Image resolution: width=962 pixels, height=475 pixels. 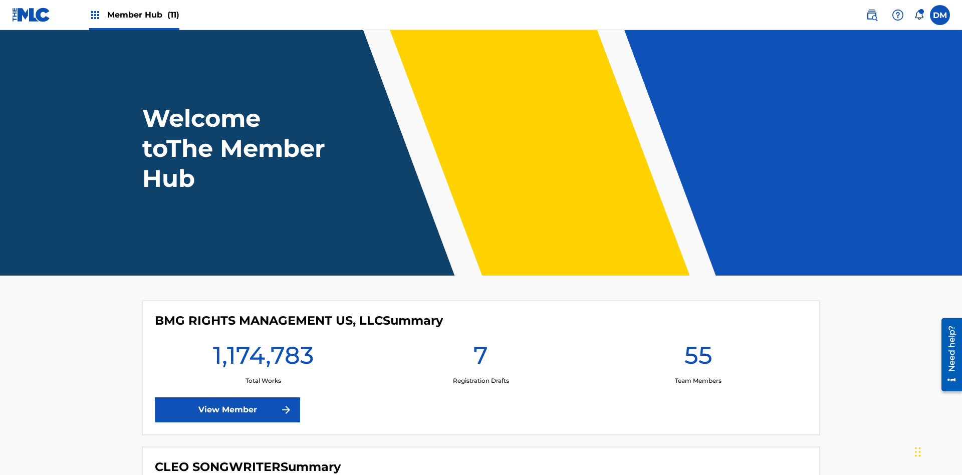 What do you see at coordinates (481, 381) in the screenshot?
I see `p: Registration Drafts` at bounding box center [481, 381].